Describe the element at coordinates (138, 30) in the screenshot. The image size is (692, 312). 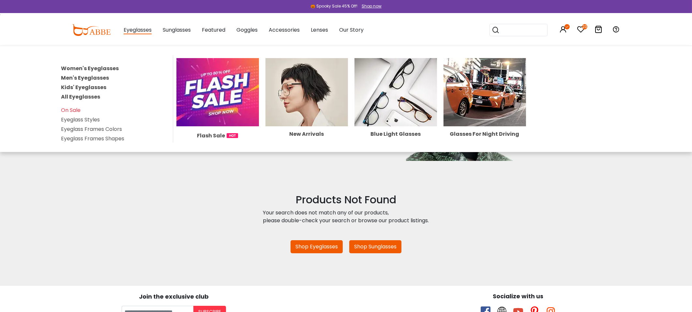
I see `span: Eyeglasses` at that location.